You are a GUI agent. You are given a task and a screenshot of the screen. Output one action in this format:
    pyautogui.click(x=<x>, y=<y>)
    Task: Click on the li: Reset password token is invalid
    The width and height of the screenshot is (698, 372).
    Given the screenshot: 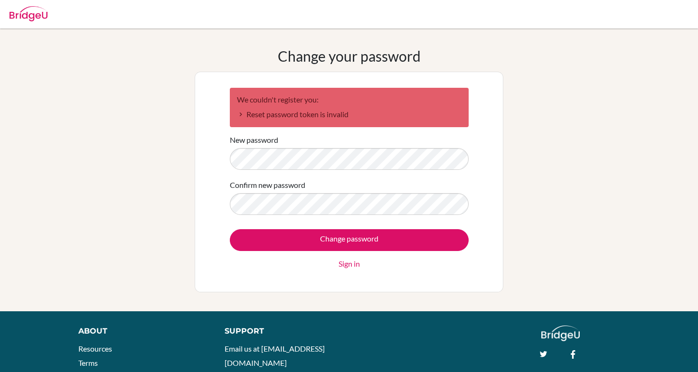 What is the action you would take?
    pyautogui.click(x=349, y=114)
    